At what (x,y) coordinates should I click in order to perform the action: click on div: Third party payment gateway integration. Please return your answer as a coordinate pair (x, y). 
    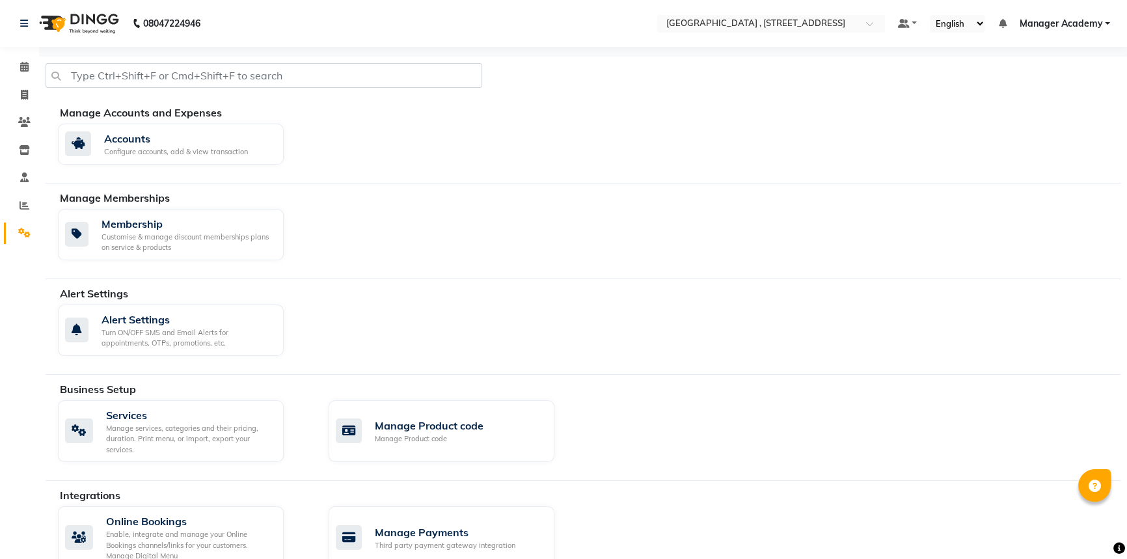
    Looking at the image, I should click on (445, 545).